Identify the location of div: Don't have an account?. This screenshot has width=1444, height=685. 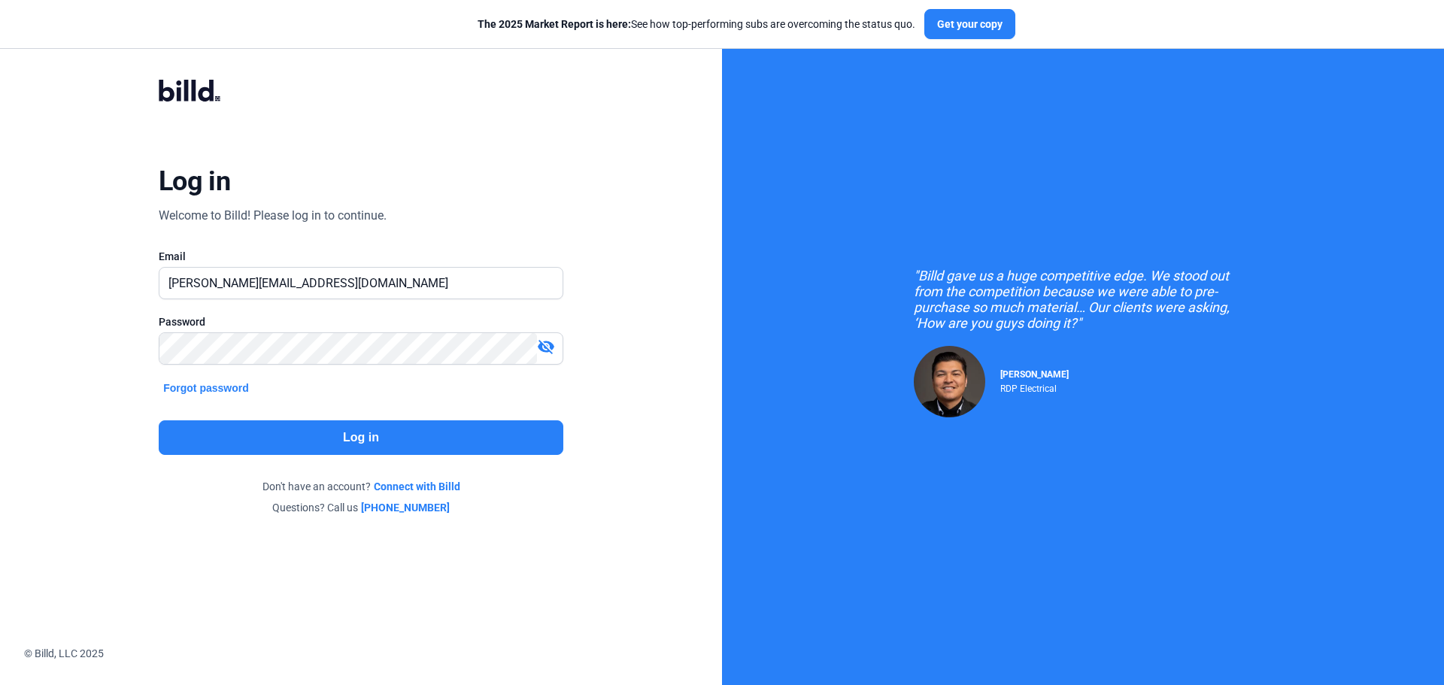
(361, 487).